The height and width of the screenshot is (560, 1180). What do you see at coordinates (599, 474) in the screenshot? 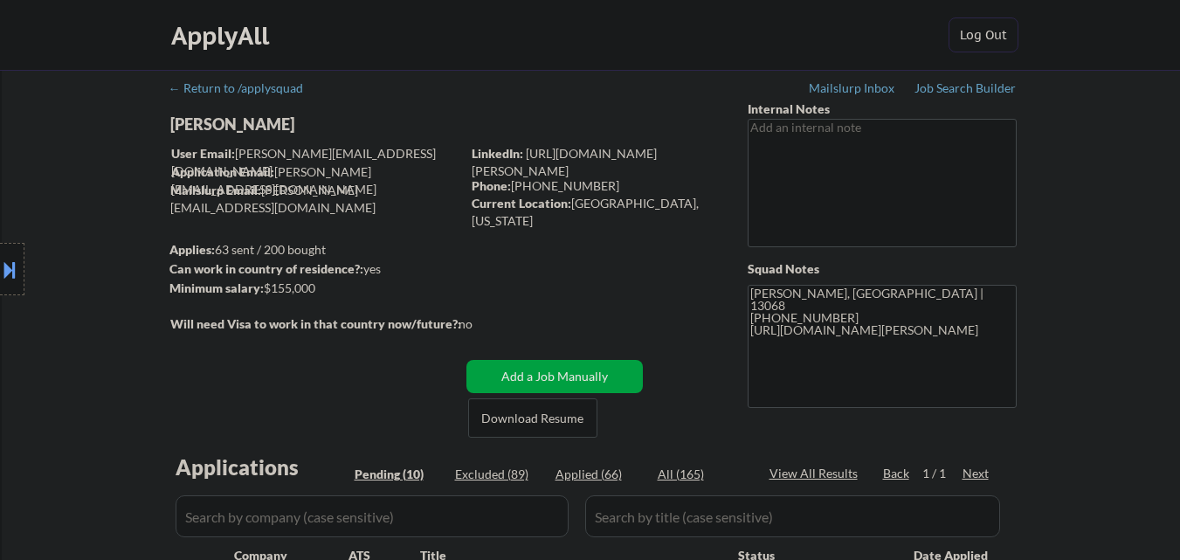
I see `div: Applied (66)` at bounding box center [599, 474].